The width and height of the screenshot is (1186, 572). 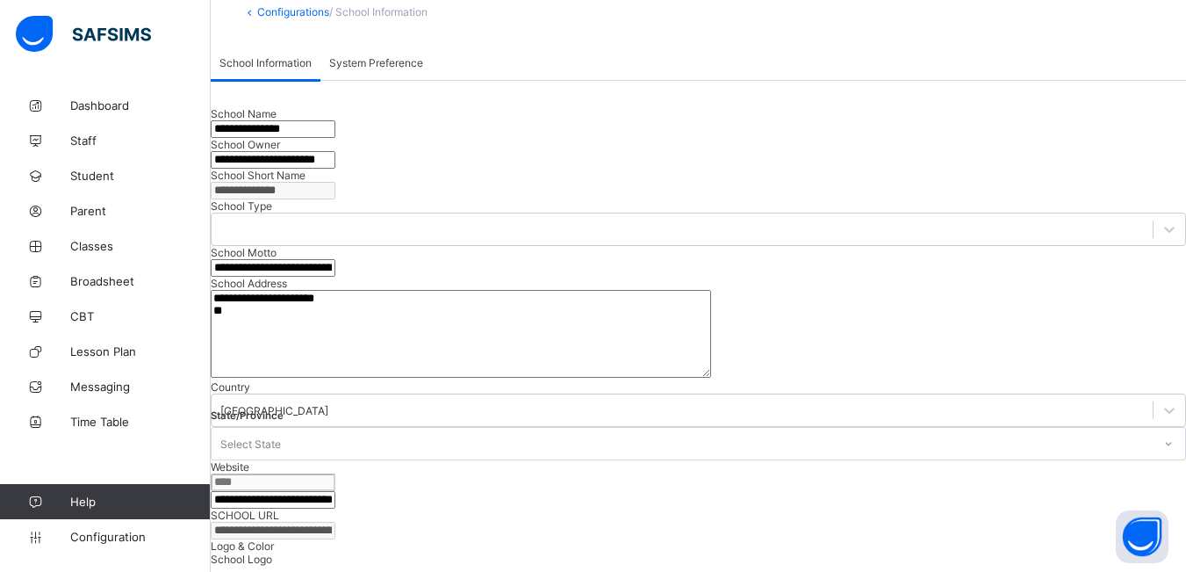 What do you see at coordinates (241, 205) in the screenshot?
I see `span: School Type` at bounding box center [241, 205].